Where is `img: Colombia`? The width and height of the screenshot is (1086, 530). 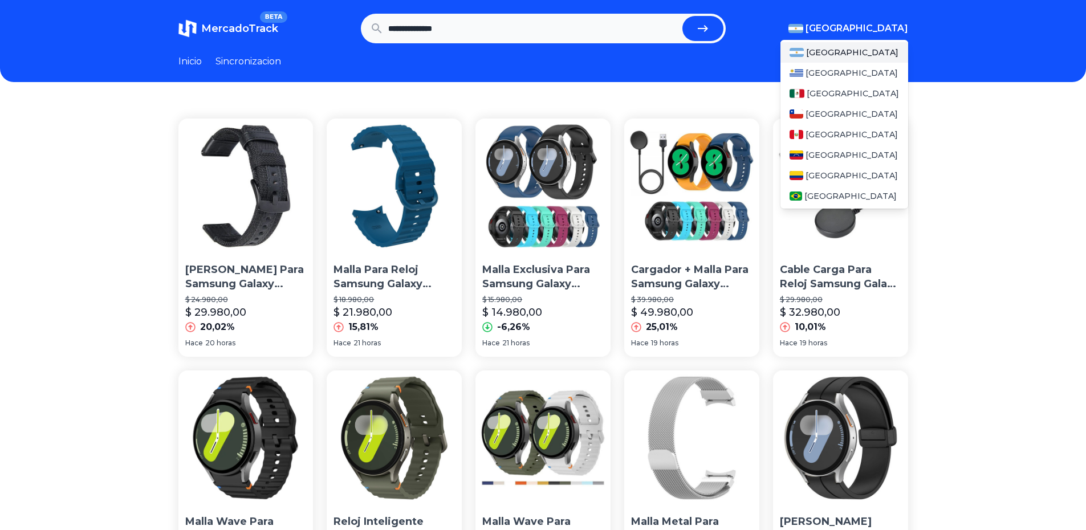 img: Colombia is located at coordinates (797, 176).